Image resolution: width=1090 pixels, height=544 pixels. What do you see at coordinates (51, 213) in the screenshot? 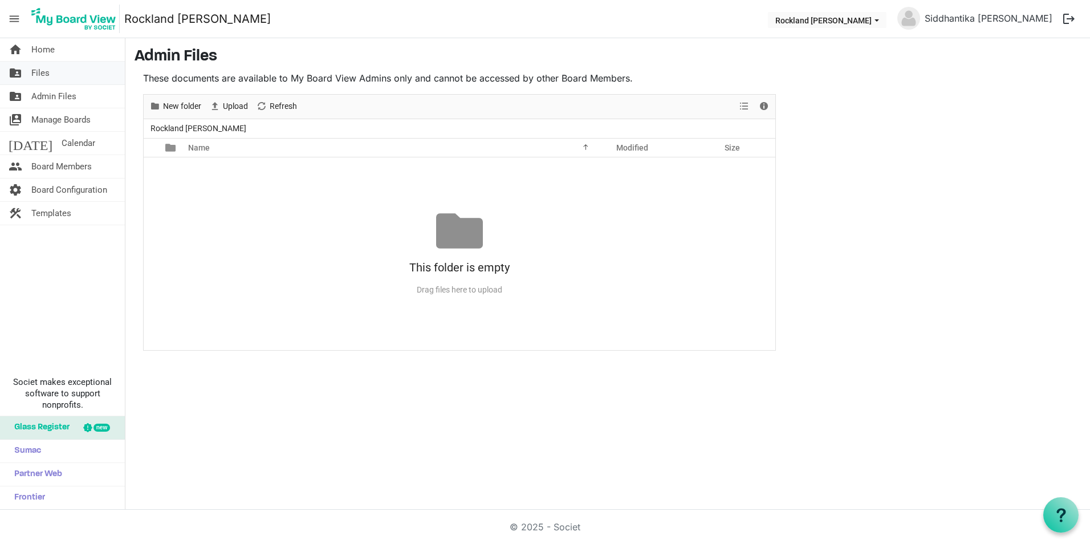
I see `span: Templates` at bounding box center [51, 213].